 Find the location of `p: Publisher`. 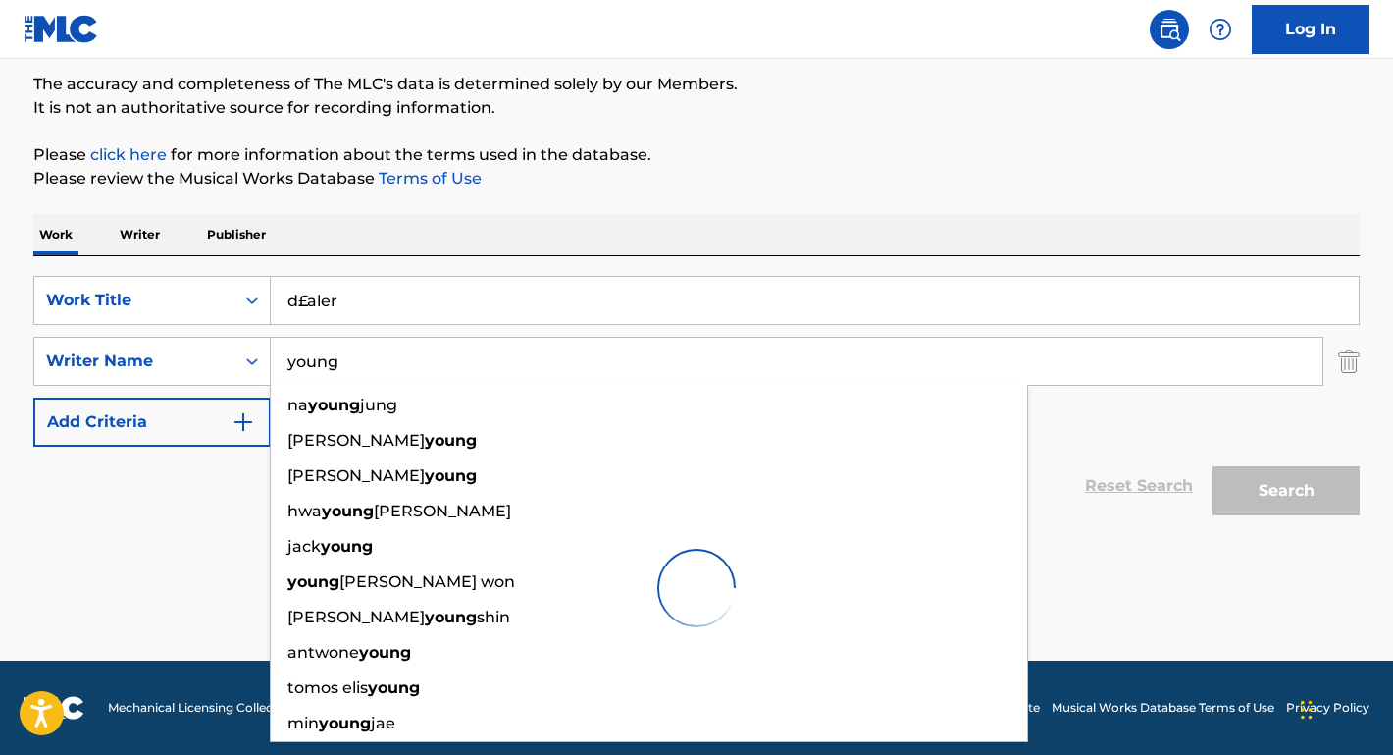

p: Publisher is located at coordinates (236, 235).